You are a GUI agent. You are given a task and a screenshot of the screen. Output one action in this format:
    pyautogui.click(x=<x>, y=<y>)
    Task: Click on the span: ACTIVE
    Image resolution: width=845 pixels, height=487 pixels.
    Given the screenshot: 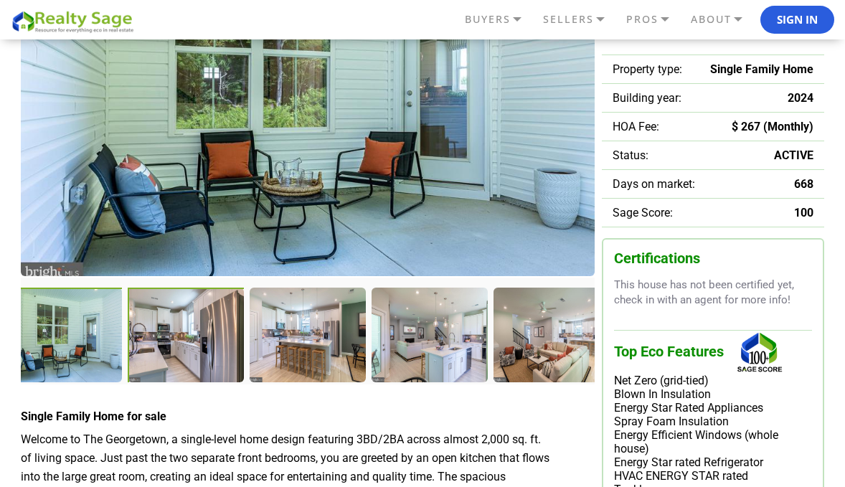 What is the action you would take?
    pyautogui.click(x=793, y=155)
    